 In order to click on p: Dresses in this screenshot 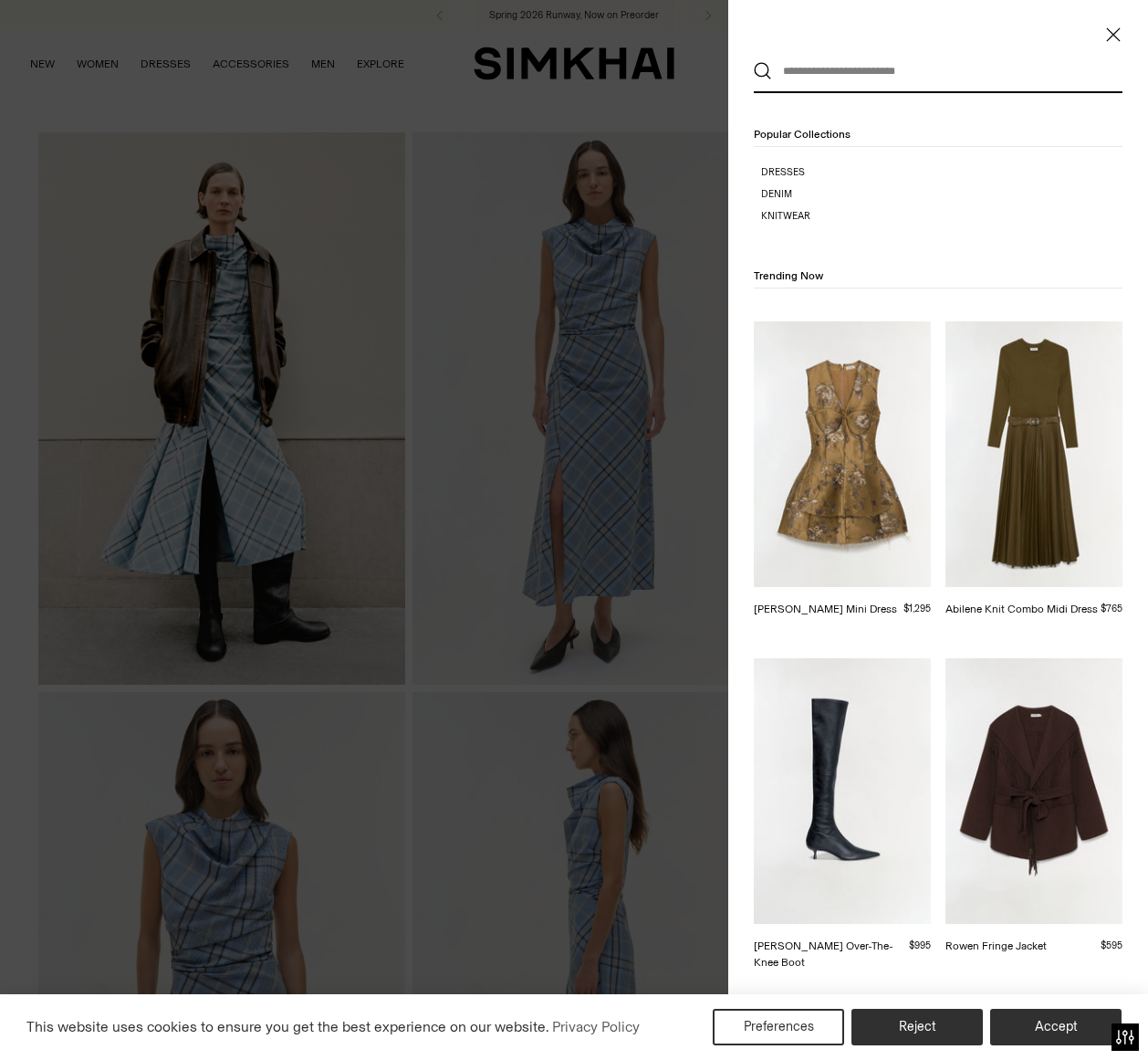, I will do `click(942, 172)`.